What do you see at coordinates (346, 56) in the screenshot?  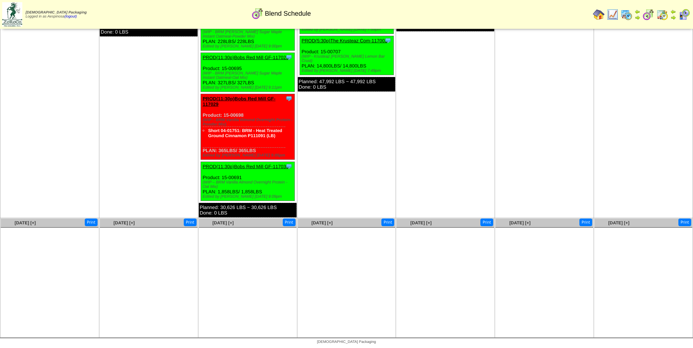 I see `div: Product: 15-00707 PLAN: 14,800LBS / 14,800LBS` at bounding box center [346, 56].